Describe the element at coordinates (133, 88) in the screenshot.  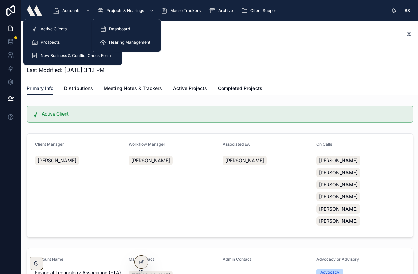
I see `span: Meeting Notes & Trackers` at that location.